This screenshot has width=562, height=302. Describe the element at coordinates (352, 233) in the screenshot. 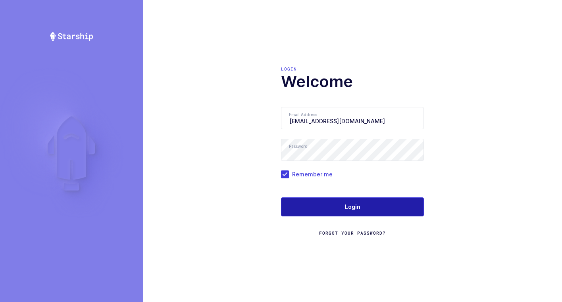

I see `a: Forgot Your Password?` at that location.